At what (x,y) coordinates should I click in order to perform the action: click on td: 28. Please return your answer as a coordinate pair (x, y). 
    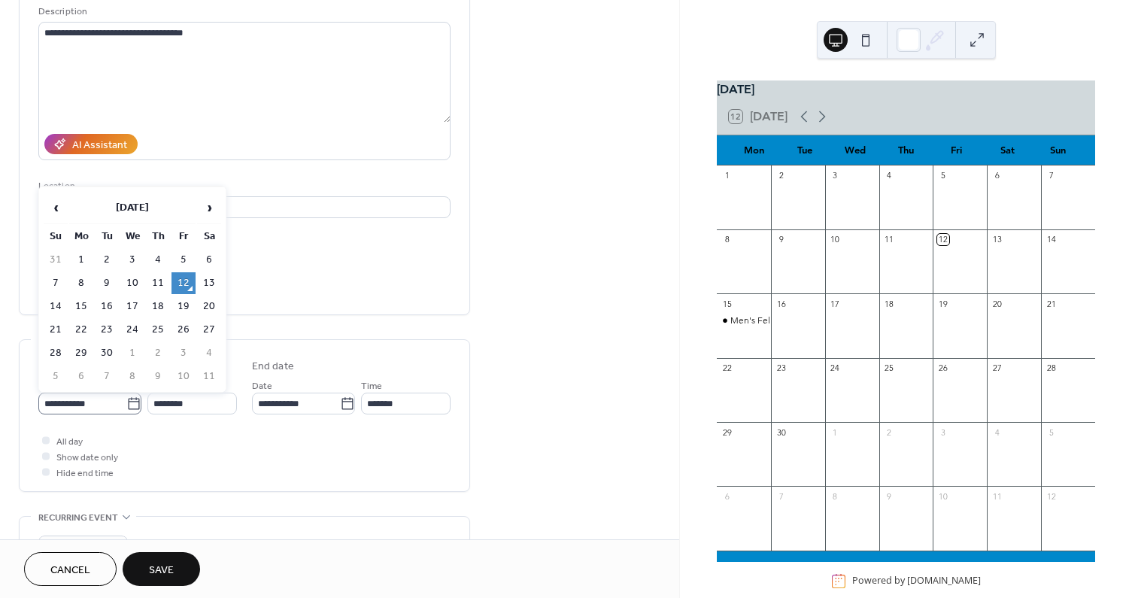
    Looking at the image, I should click on (56, 353).